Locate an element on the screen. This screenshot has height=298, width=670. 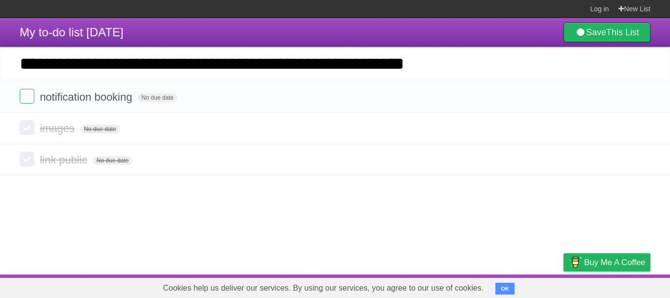
a: Buy me a coffee is located at coordinates (607, 262).